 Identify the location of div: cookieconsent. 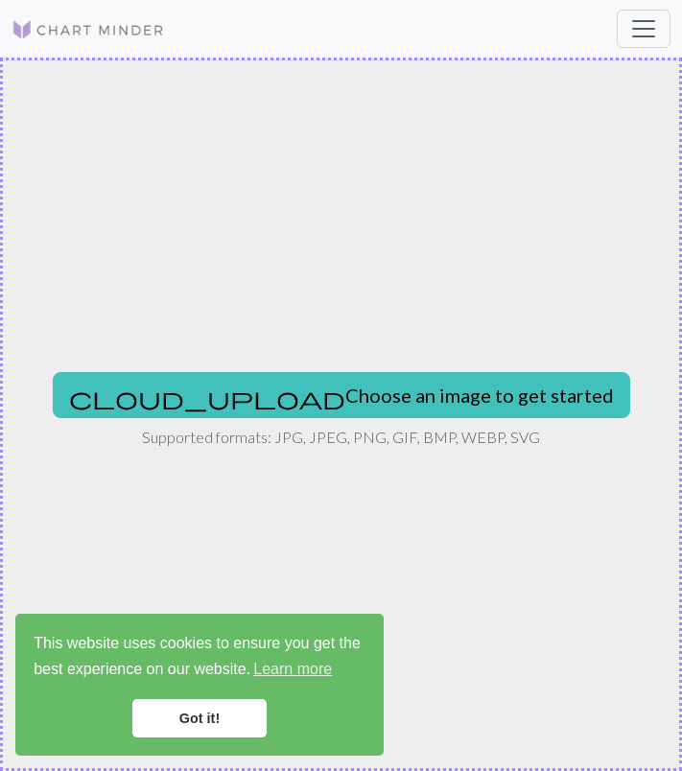
(199, 685).